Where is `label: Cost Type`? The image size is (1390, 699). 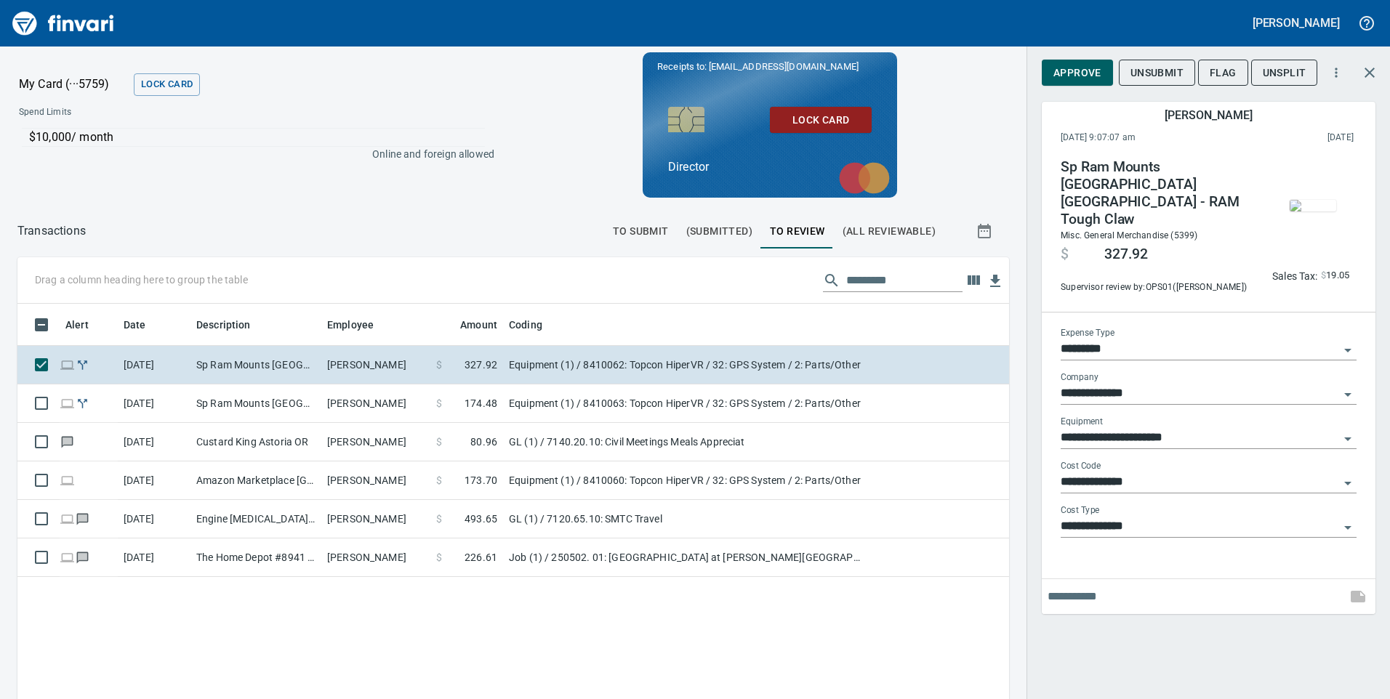
label: Cost Type is located at coordinates (1080, 511).